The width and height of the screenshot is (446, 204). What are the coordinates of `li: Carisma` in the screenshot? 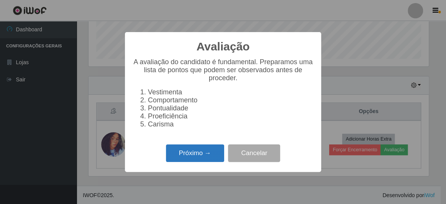 It's located at (230, 124).